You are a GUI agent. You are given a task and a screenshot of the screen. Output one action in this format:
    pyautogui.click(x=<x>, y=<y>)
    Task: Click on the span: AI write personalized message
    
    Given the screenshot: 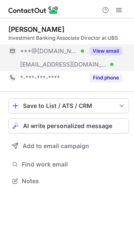 What is the action you would take?
    pyautogui.click(x=67, y=126)
    